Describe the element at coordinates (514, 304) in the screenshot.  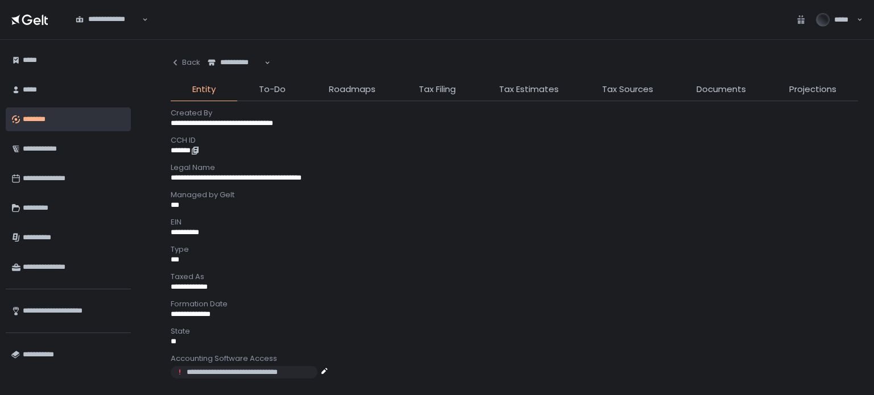
I see `div: Formation Date` at that location.